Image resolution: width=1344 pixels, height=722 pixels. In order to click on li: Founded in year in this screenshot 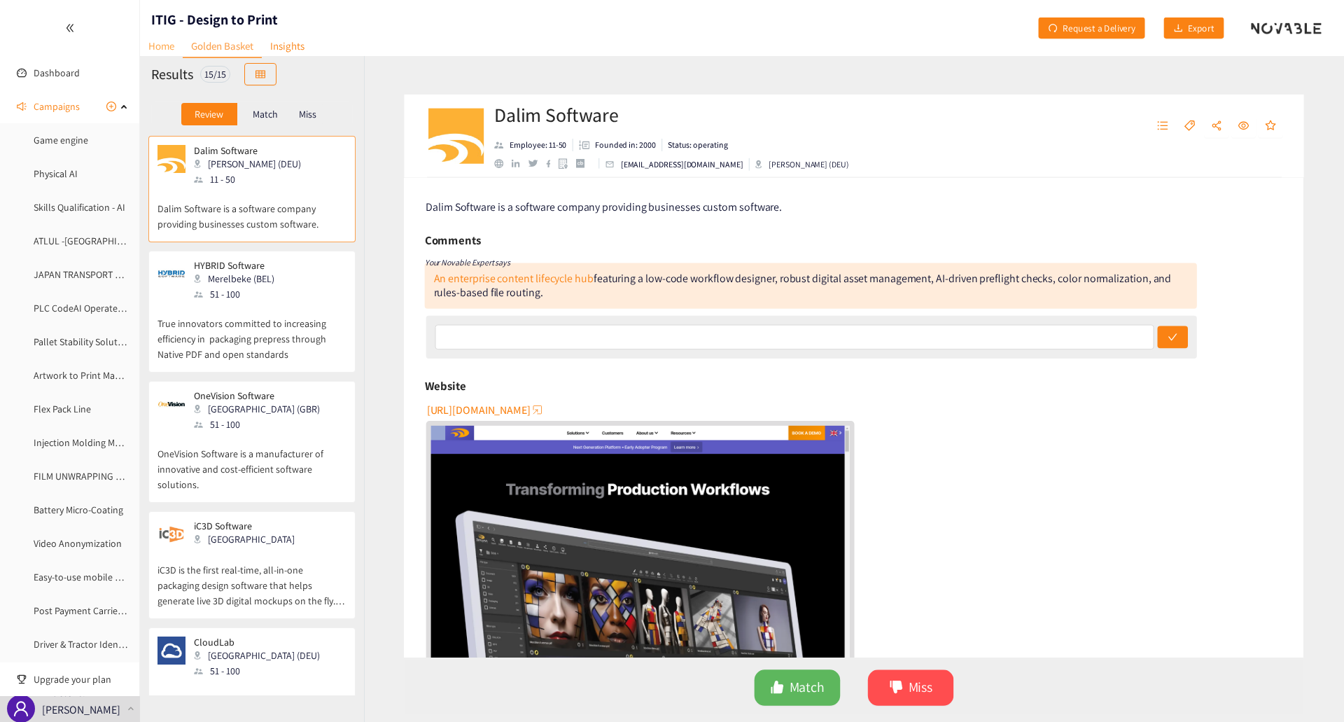, I will do `click(615, 142)`.